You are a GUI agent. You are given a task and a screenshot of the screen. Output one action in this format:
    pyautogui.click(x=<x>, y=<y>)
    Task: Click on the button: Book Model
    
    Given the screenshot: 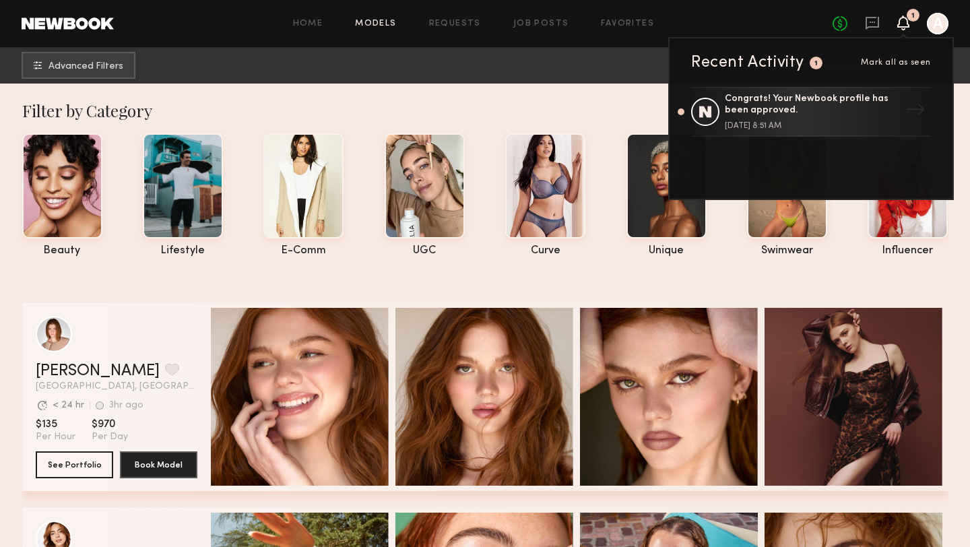 What is the action you would take?
    pyautogui.click(x=158, y=465)
    